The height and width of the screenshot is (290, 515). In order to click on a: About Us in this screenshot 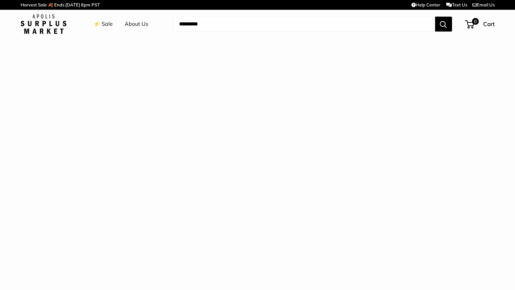, I will do `click(137, 24)`.